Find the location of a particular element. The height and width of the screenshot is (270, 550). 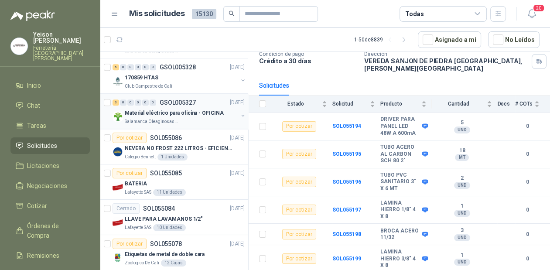

p: NEVERA NO FROST 222 LITROS - EFICIENCIA ENERGETICA A is located at coordinates (179, 148).